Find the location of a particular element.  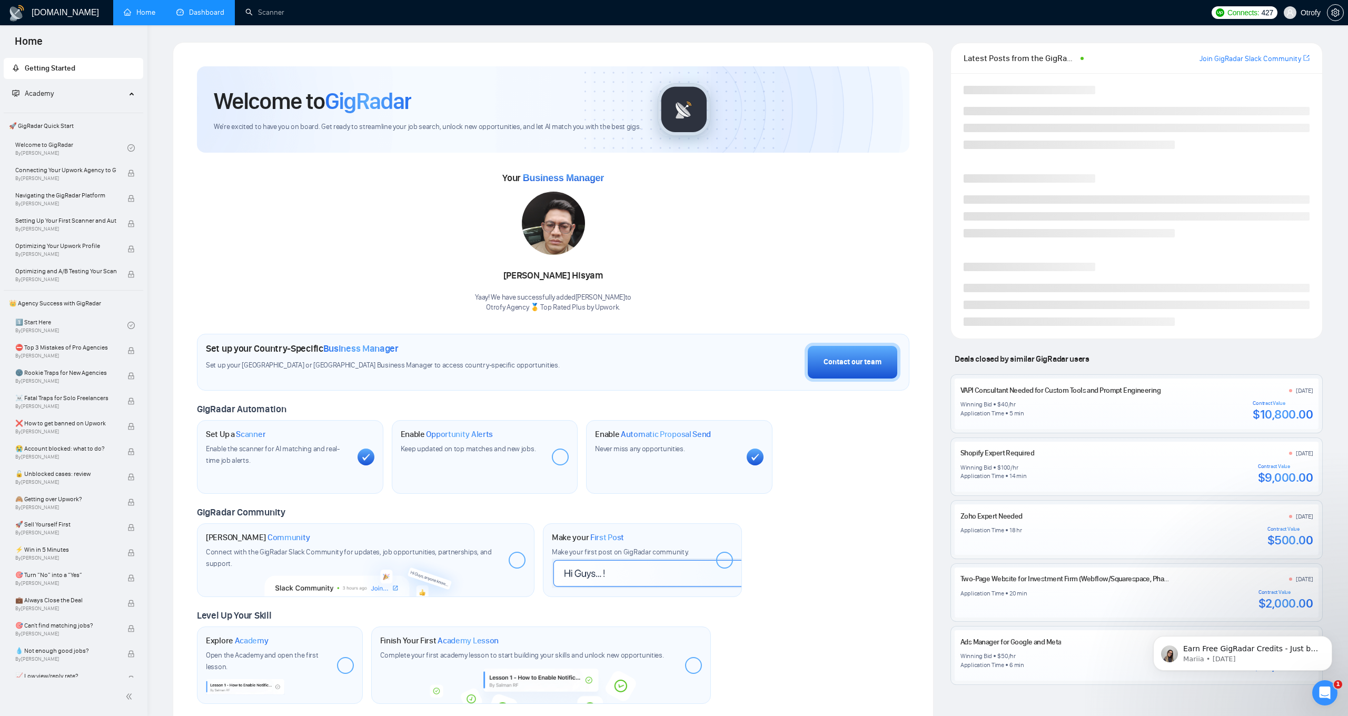

span: 🔓 Unblocked cases: review is located at coordinates (66, 474).